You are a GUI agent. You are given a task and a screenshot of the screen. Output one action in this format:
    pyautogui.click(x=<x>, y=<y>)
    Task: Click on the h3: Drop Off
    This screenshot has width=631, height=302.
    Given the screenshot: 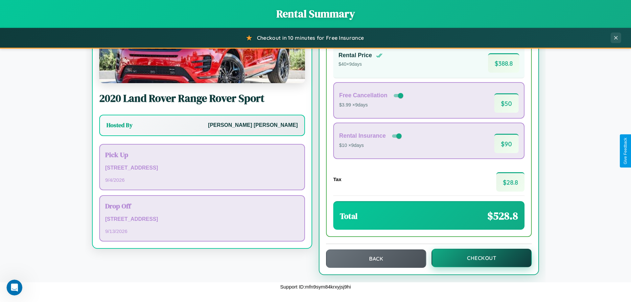 What is the action you would take?
    pyautogui.click(x=202, y=206)
    